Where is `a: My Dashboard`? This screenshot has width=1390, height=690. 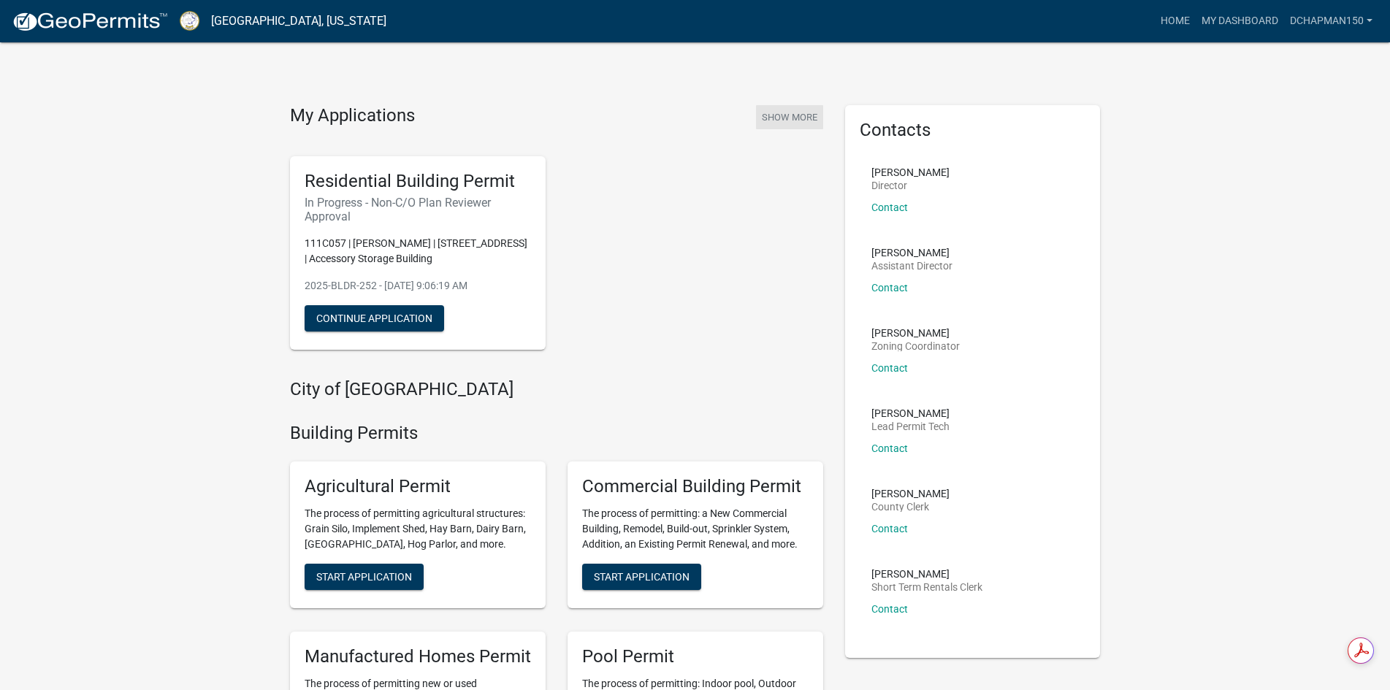
a: My Dashboard is located at coordinates (1239, 21).